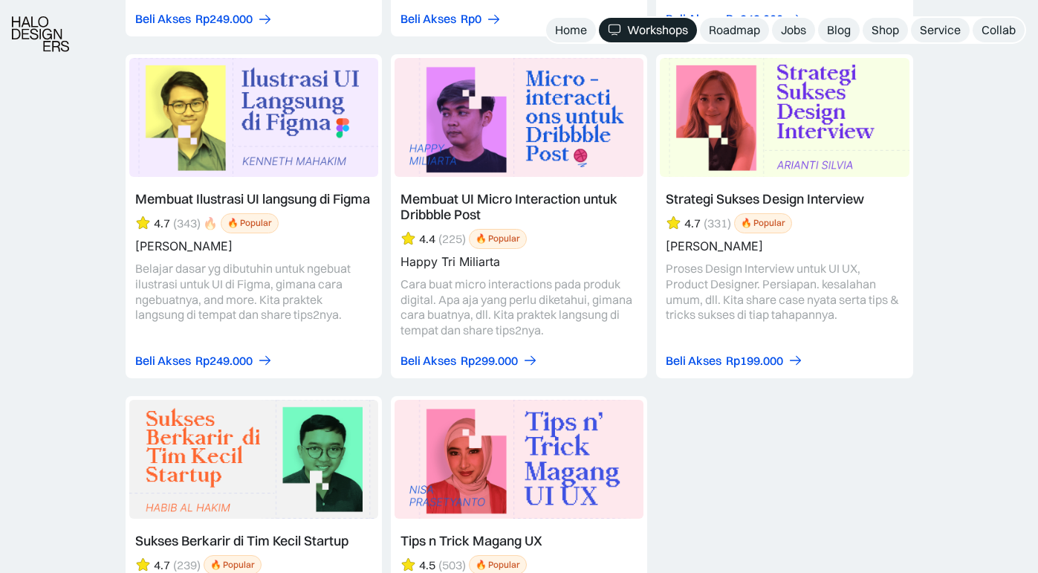  Describe the element at coordinates (940, 30) in the screenshot. I see `div: Service` at that location.